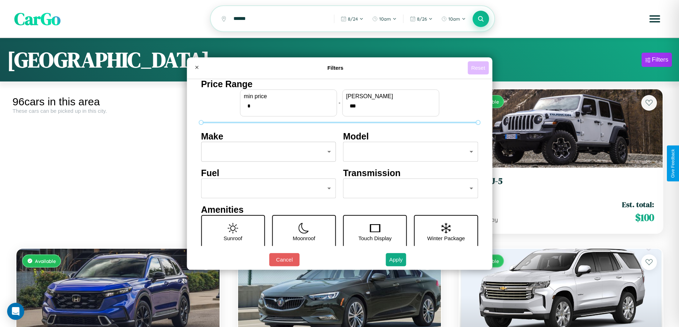  Describe the element at coordinates (478, 68) in the screenshot. I see `button: Reset` at that location.